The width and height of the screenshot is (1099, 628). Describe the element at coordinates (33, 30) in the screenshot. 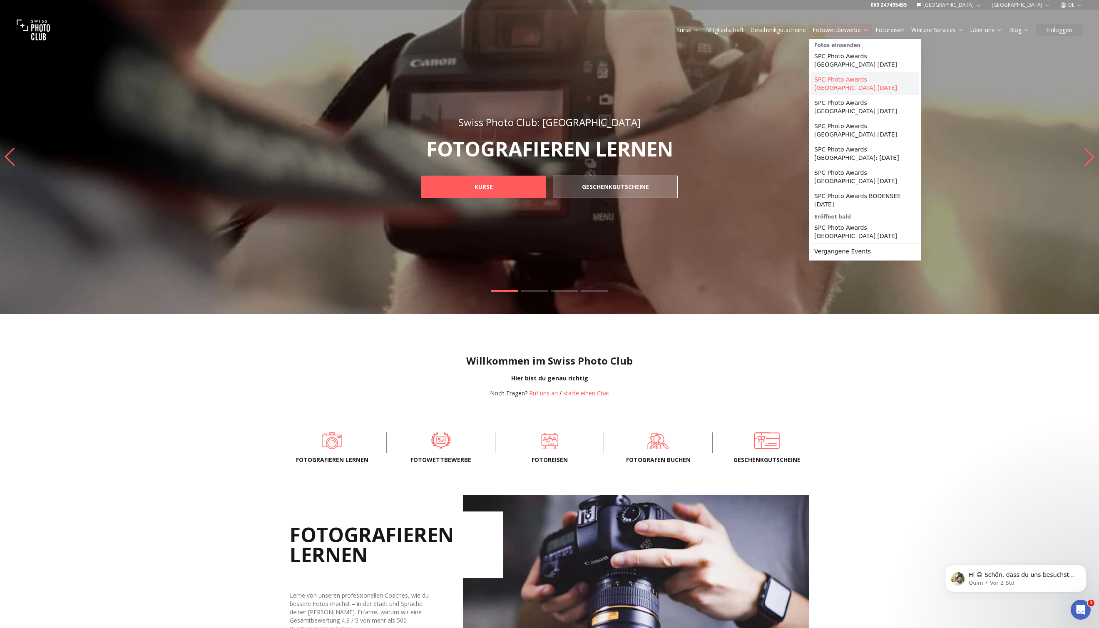

I see `img: Swiss photo club` at that location.